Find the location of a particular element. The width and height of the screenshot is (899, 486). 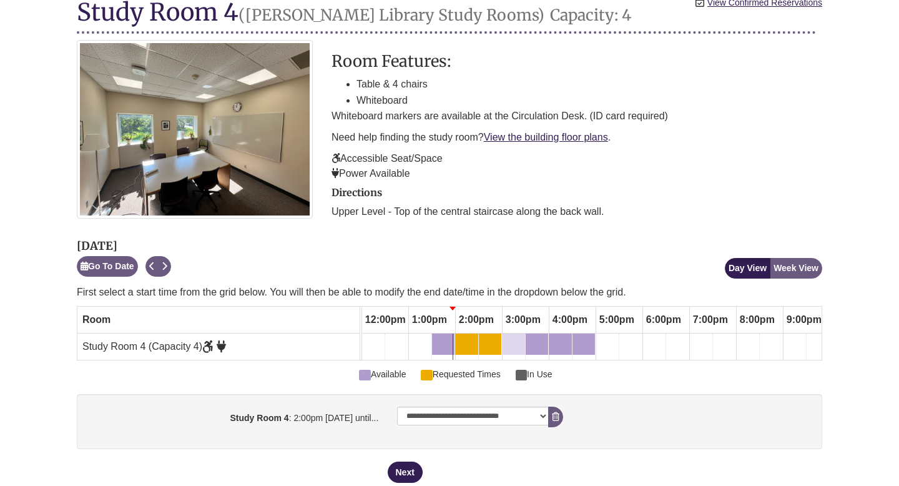

p: First select a start time from the grid below. You will then be able to modify the end date/time ... is located at coordinates (450, 292).